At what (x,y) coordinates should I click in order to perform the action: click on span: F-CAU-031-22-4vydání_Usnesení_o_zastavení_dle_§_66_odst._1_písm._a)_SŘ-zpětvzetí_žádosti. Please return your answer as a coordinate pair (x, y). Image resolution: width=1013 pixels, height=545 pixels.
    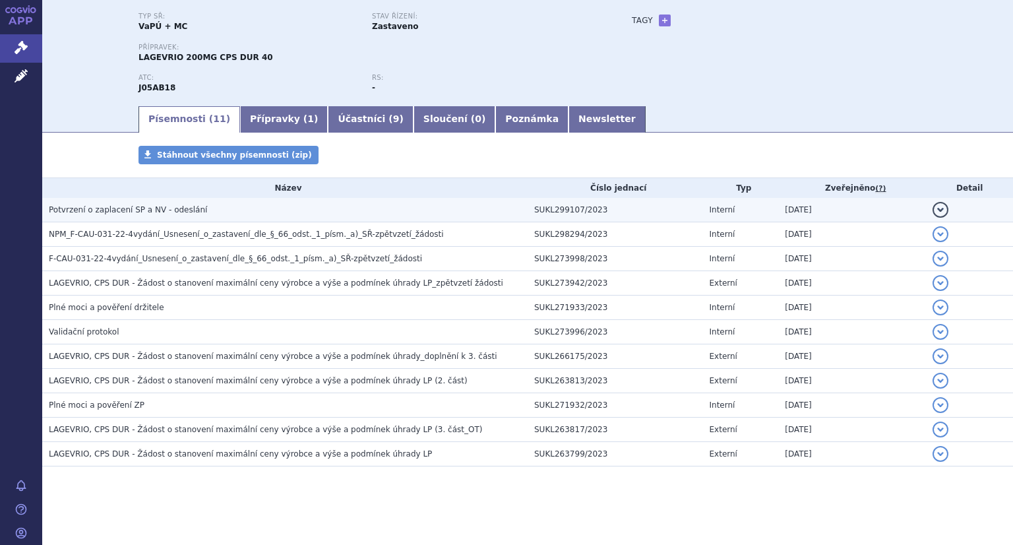
    Looking at the image, I should click on (235, 258).